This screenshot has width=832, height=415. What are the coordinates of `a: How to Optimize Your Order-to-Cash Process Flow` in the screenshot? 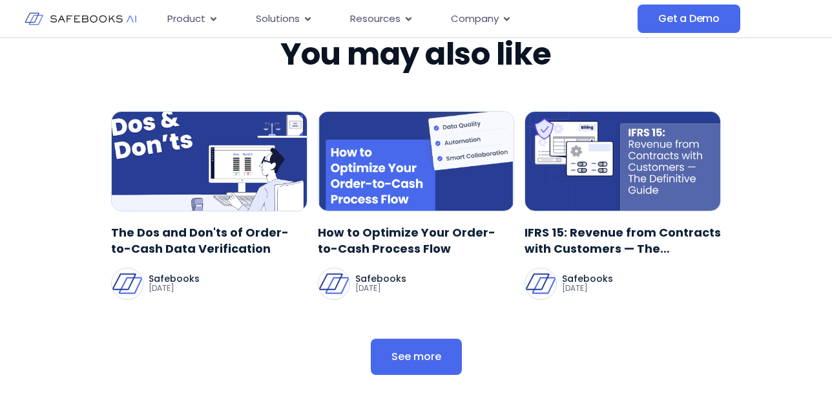 It's located at (416, 240).